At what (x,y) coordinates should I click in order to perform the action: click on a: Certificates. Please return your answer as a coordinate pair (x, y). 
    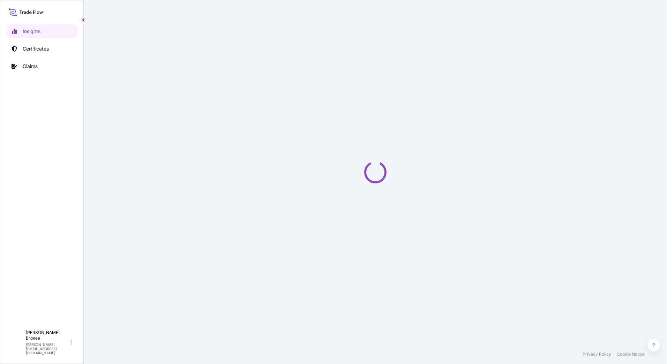
    Looking at the image, I should click on (42, 49).